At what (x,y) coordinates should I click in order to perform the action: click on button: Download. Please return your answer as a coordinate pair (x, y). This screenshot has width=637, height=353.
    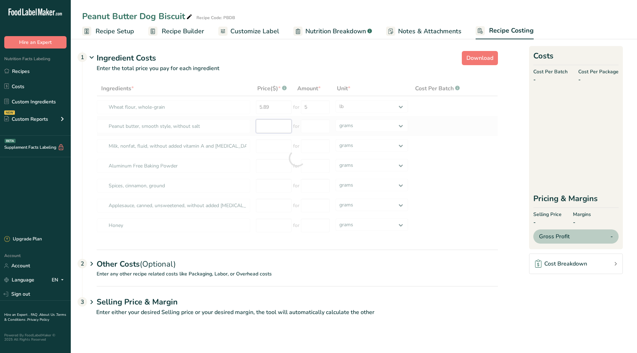
    Looking at the image, I should click on (480, 58).